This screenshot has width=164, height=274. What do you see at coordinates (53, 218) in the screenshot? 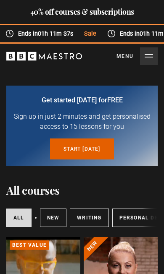
I see `a: New` at bounding box center [53, 218].